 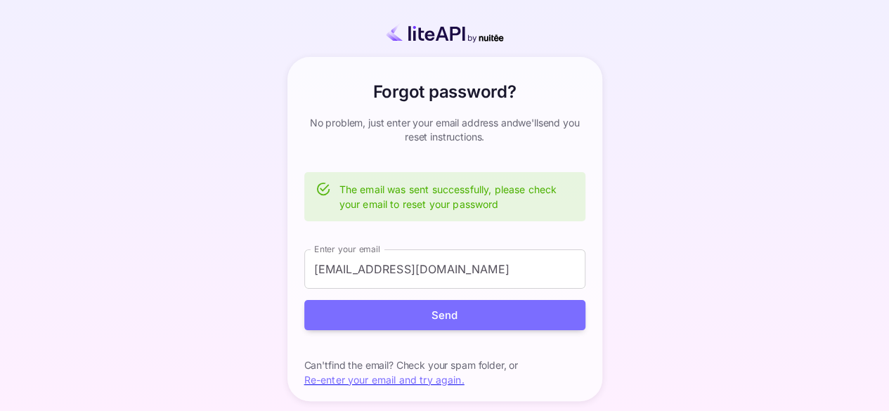 What do you see at coordinates (445, 130) in the screenshot?
I see `p: No problem, just enter your email address and we'll send you reset instructions.` at bounding box center [445, 130].